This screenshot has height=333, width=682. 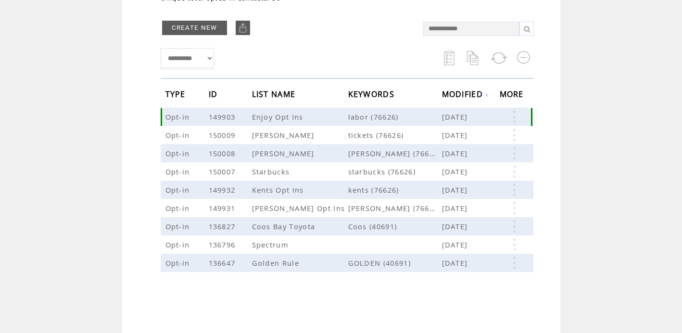 What do you see at coordinates (395, 172) in the screenshot?
I see `span: starbucks (76626)` at bounding box center [395, 172].